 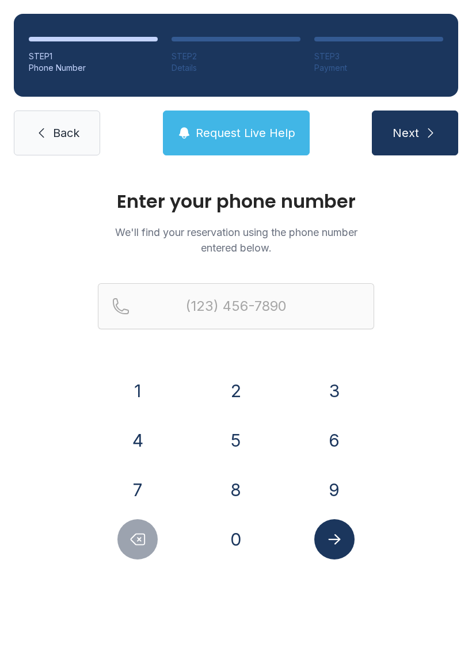 What do you see at coordinates (236, 440) in the screenshot?
I see `button: 5` at bounding box center [236, 440].